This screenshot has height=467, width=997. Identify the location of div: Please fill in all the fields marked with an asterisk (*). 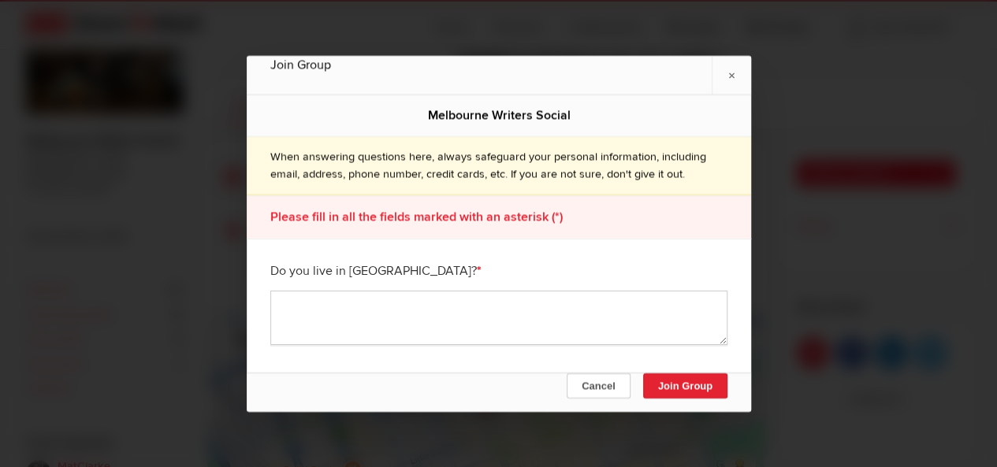
(499, 218).